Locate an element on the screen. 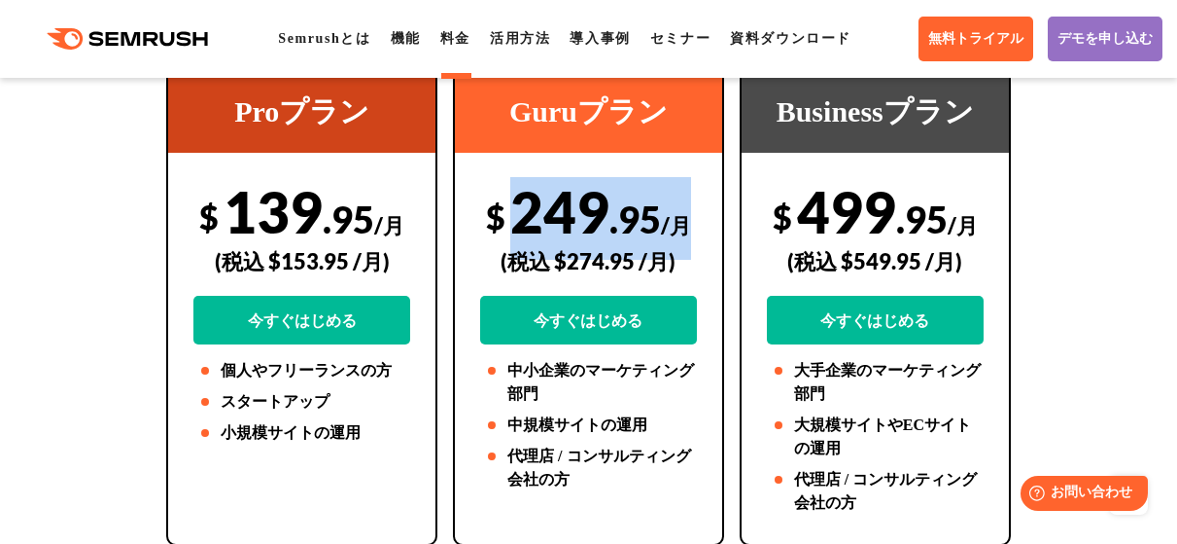 The height and width of the screenshot is (544, 1177). a: 活用方法 is located at coordinates (520, 38).